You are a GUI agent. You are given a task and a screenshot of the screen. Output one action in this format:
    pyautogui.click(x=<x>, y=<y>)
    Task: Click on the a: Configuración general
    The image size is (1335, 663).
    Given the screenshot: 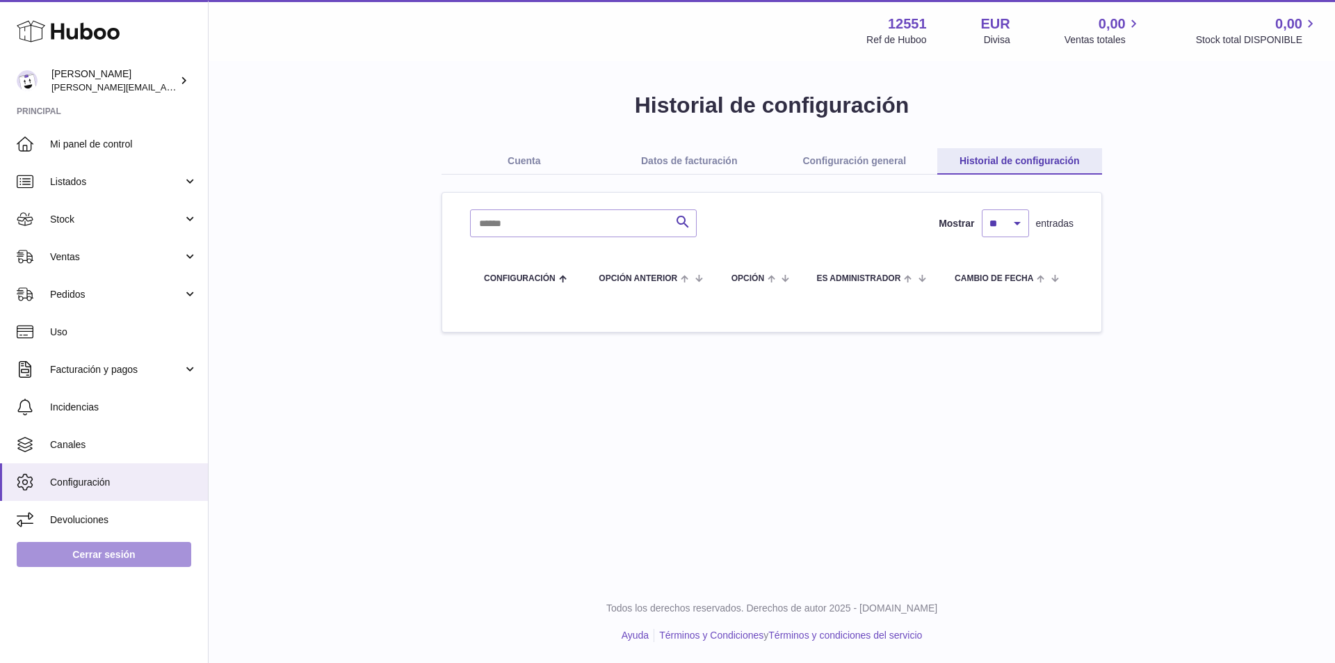 What is the action you would take?
    pyautogui.click(x=855, y=161)
    